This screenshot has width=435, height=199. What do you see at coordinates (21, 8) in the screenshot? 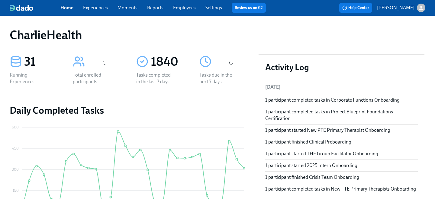
I see `img: dado` at bounding box center [21, 8].